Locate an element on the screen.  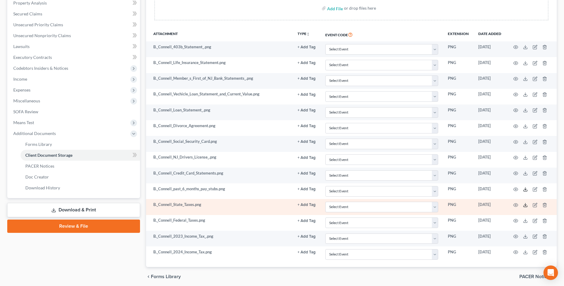
i: unfold_more is located at coordinates (308, 34).